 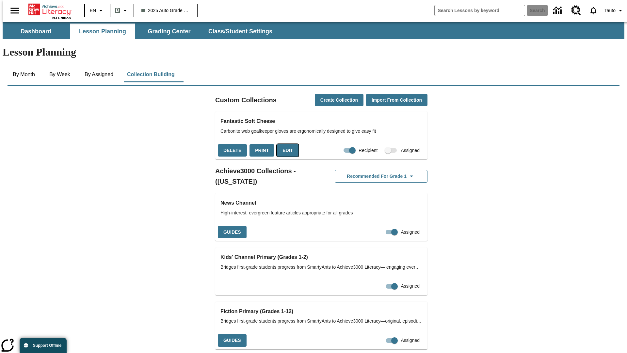 What do you see at coordinates (262, 150) in the screenshot?
I see `button: Print, will open in a new window` at bounding box center [262, 150].